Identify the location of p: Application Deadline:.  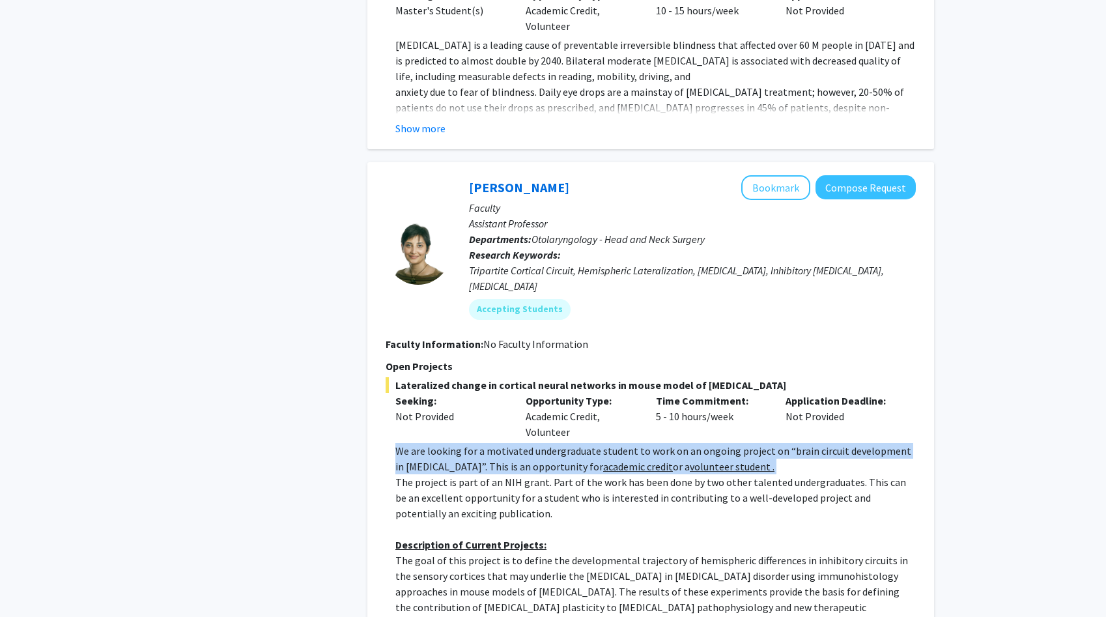
(841, 400).